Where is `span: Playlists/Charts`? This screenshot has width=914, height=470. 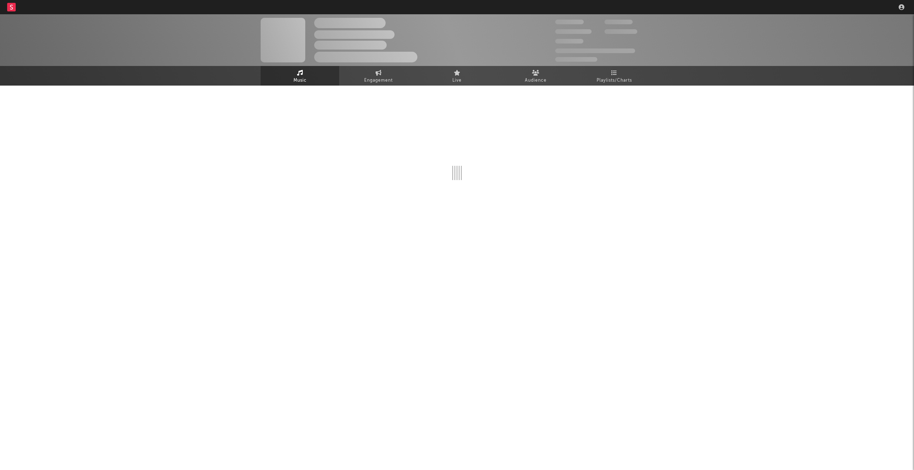 span: Playlists/Charts is located at coordinates (614, 81).